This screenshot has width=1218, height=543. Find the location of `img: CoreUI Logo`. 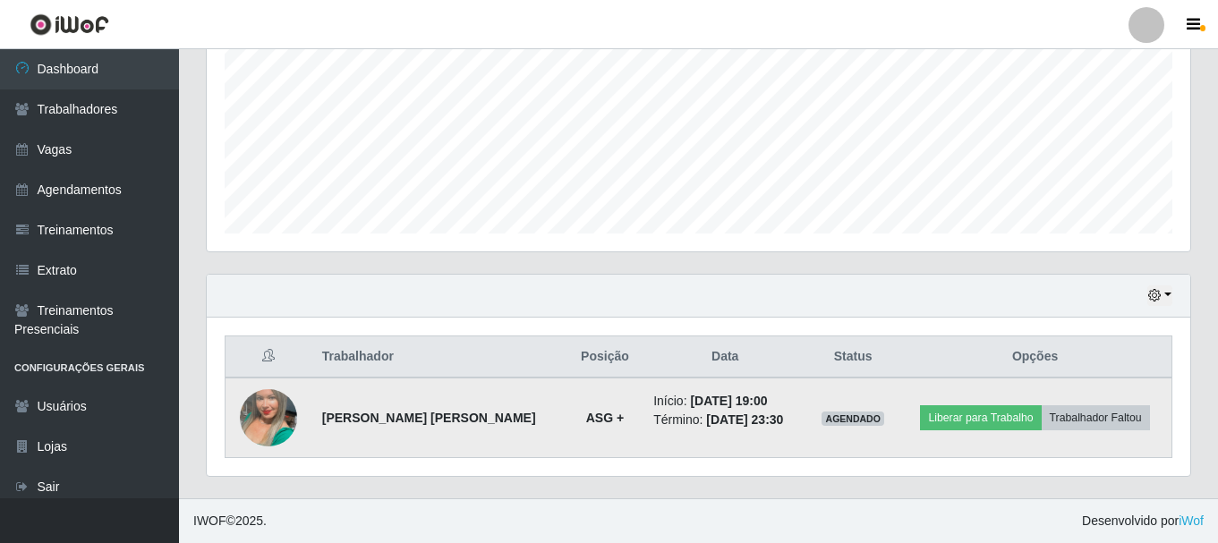

img: CoreUI Logo is located at coordinates (69, 24).